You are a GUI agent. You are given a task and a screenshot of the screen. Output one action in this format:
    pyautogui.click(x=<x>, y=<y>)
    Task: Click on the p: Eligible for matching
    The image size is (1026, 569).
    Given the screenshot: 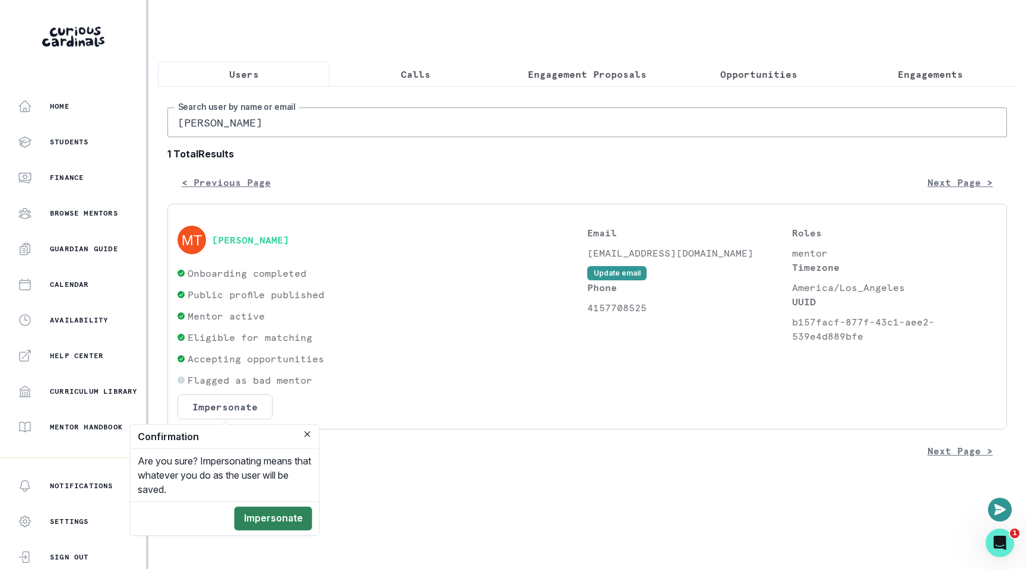 What is the action you would take?
    pyautogui.click(x=250, y=337)
    